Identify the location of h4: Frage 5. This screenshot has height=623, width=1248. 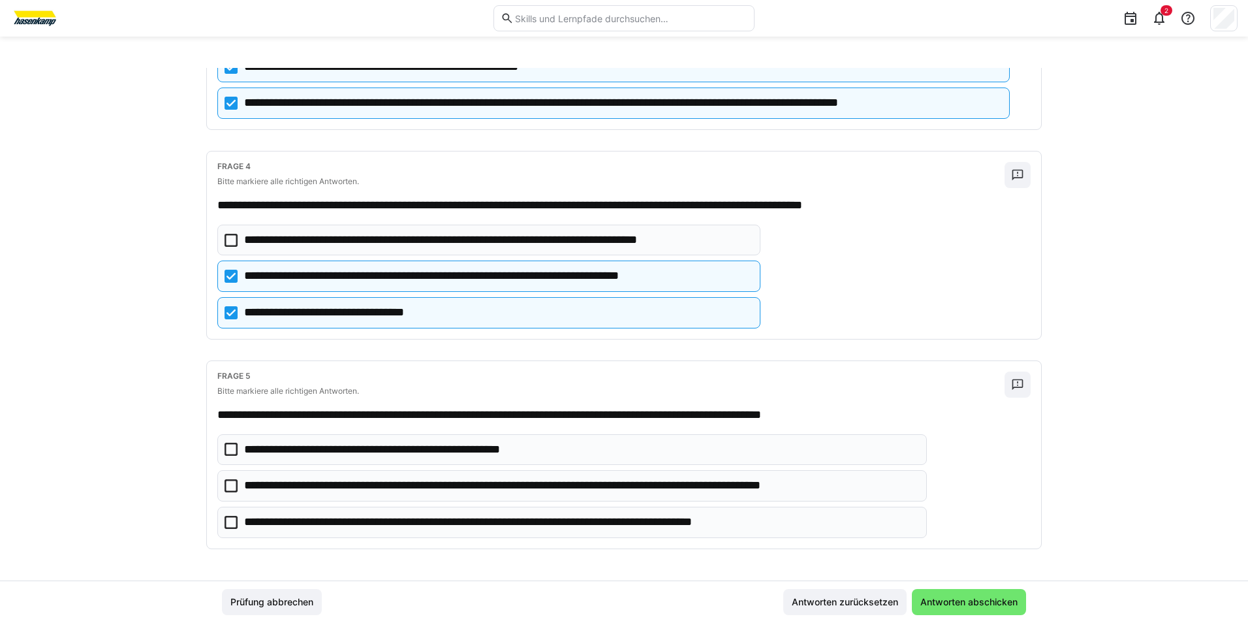
(611, 376).